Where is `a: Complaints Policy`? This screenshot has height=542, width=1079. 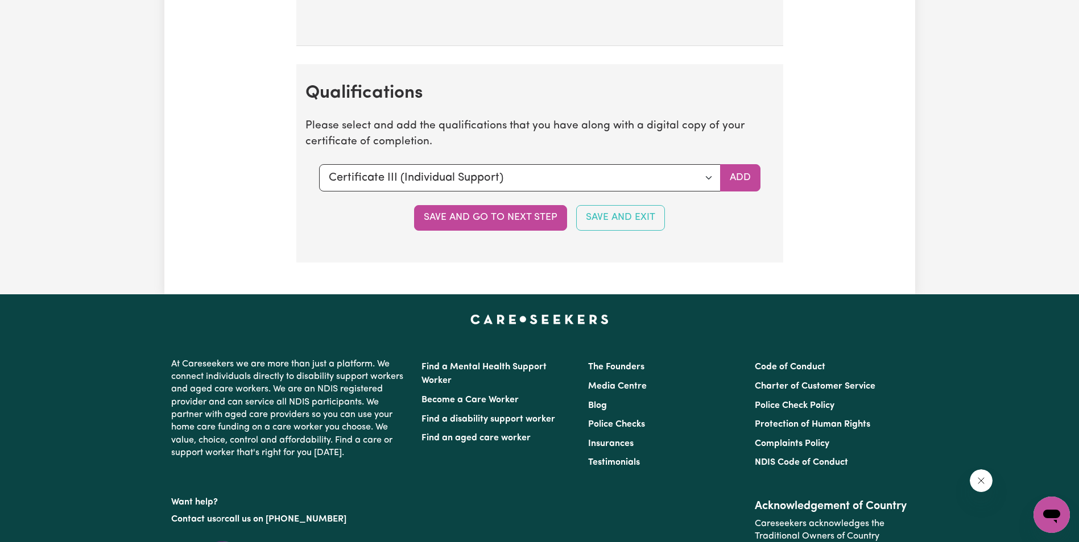
a: Complaints Policy is located at coordinates (792, 444).